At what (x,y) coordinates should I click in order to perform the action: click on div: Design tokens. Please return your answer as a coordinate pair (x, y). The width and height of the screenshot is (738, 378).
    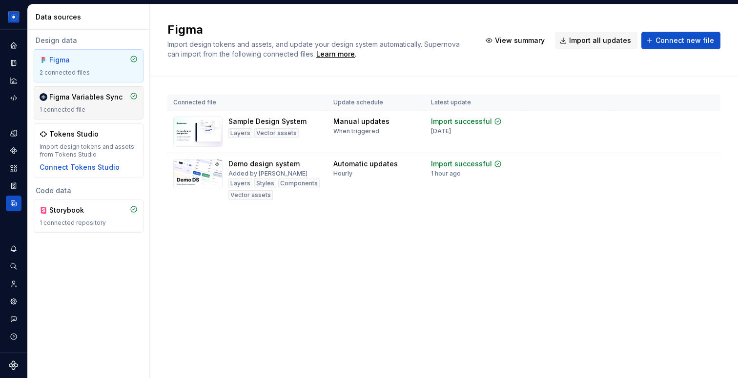
    Looking at the image, I should click on (14, 133).